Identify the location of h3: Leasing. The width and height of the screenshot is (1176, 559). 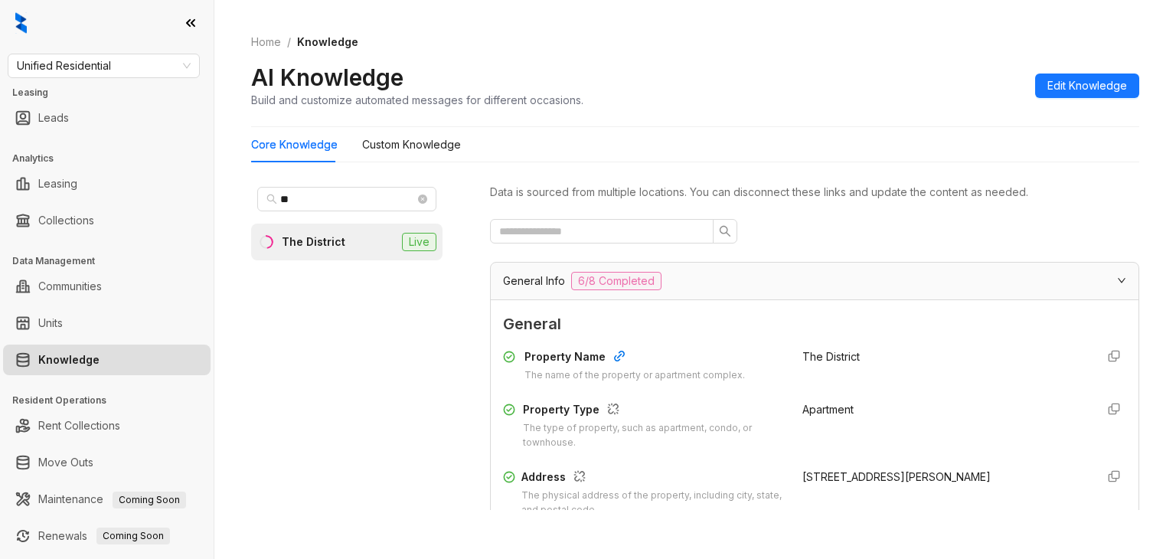
(113, 93).